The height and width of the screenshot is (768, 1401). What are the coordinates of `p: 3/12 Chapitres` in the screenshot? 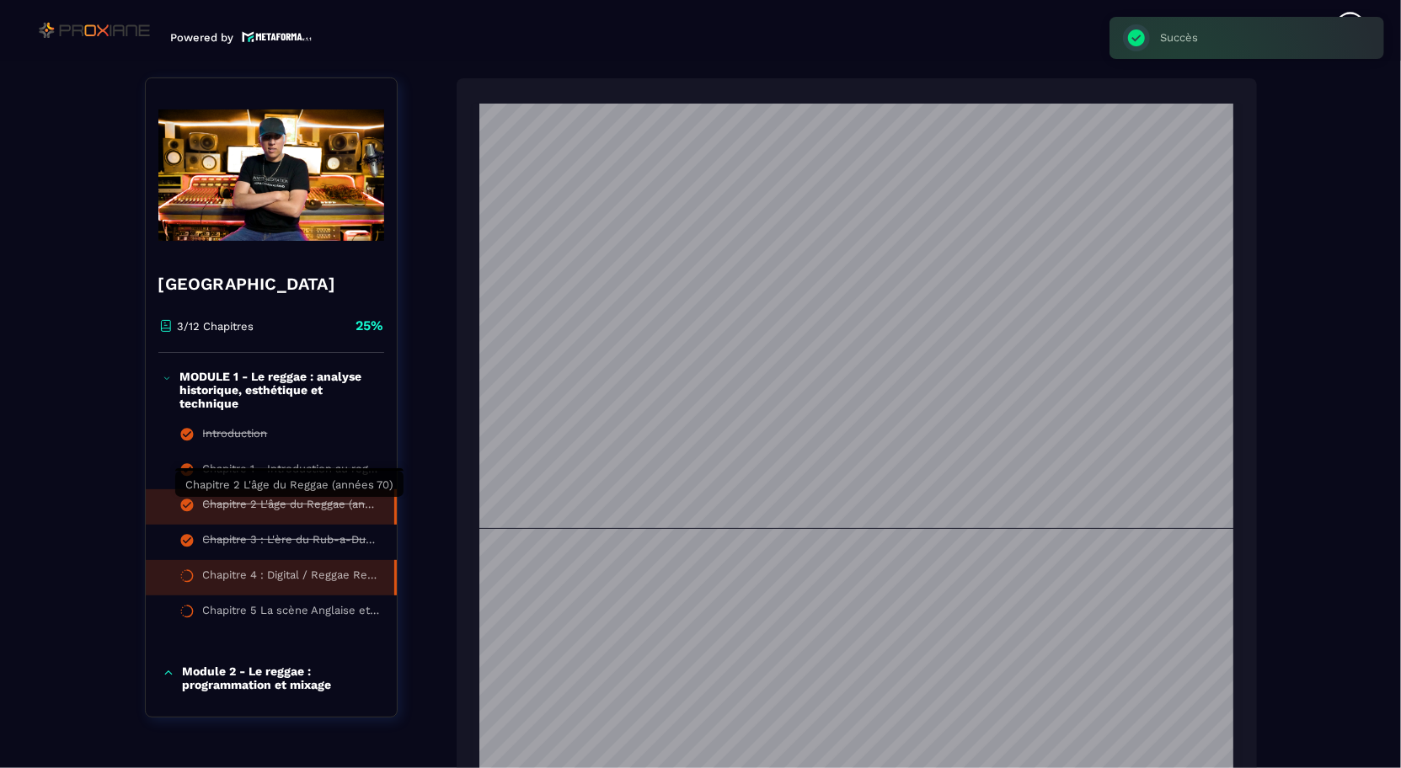 It's located at (216, 326).